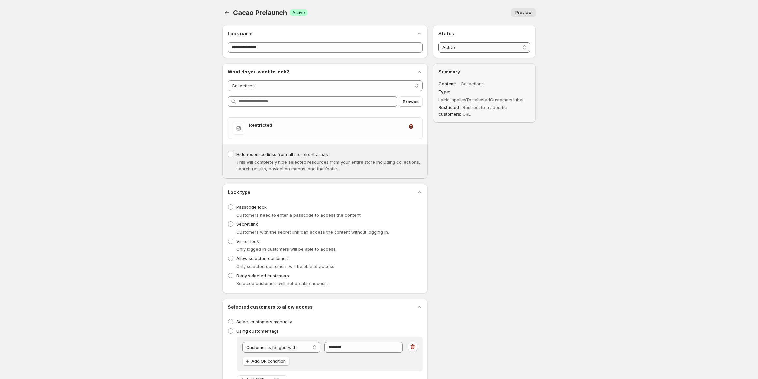  What do you see at coordinates (240, 34) in the screenshot?
I see `h2: Lock name` at bounding box center [240, 34].